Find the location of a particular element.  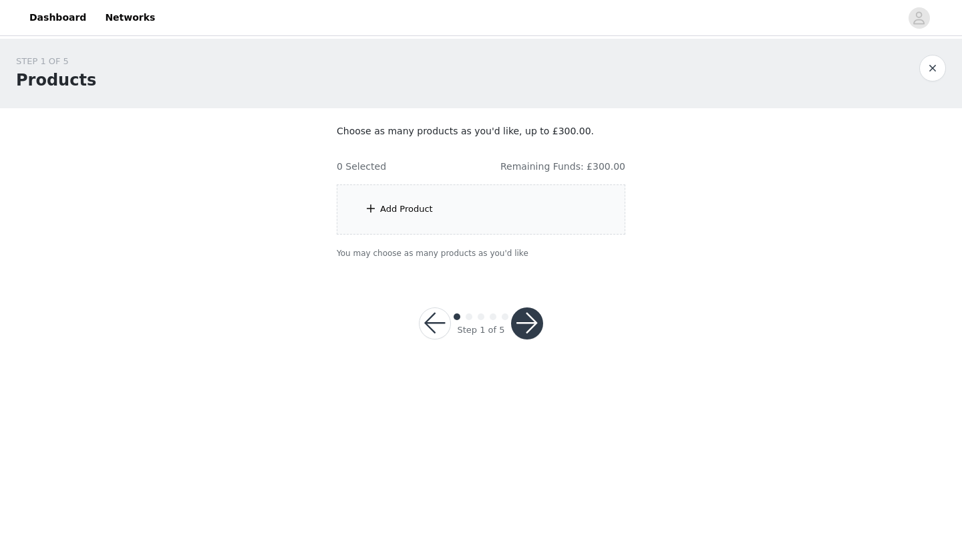

p: Choose as many products as you'd like, up to £300.00. is located at coordinates (481, 131).